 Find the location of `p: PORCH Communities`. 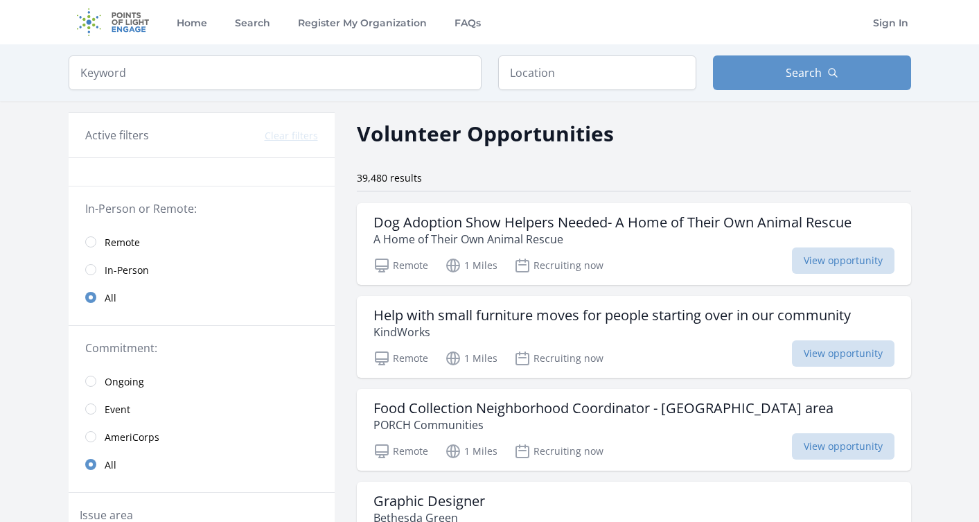

p: PORCH Communities is located at coordinates (603, 425).